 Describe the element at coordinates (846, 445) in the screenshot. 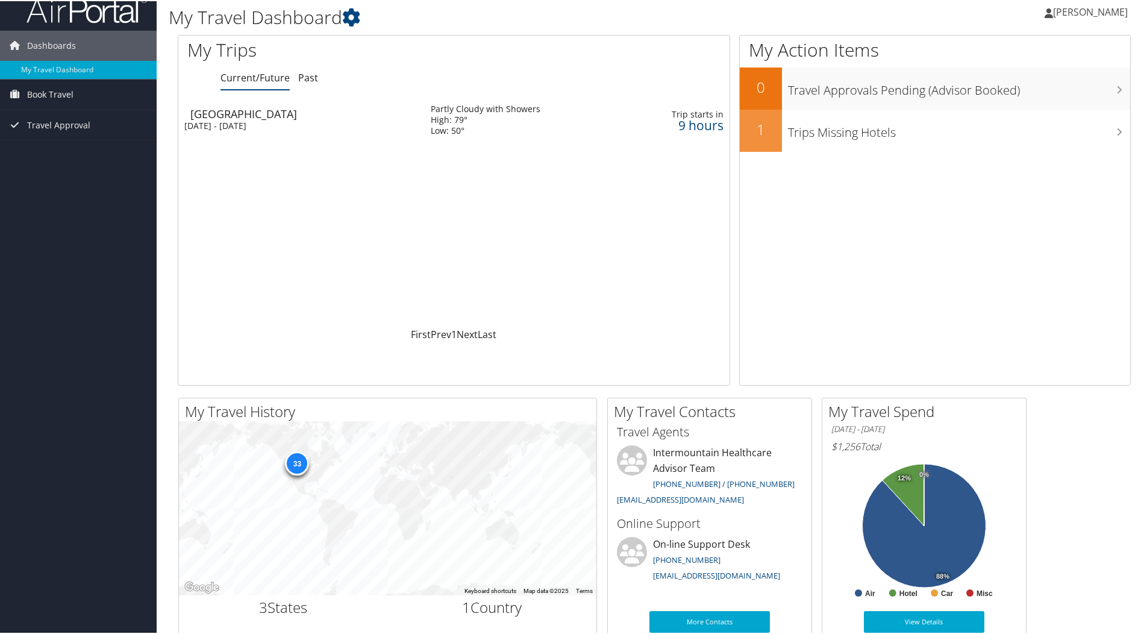

I see `span: $1,256` at that location.